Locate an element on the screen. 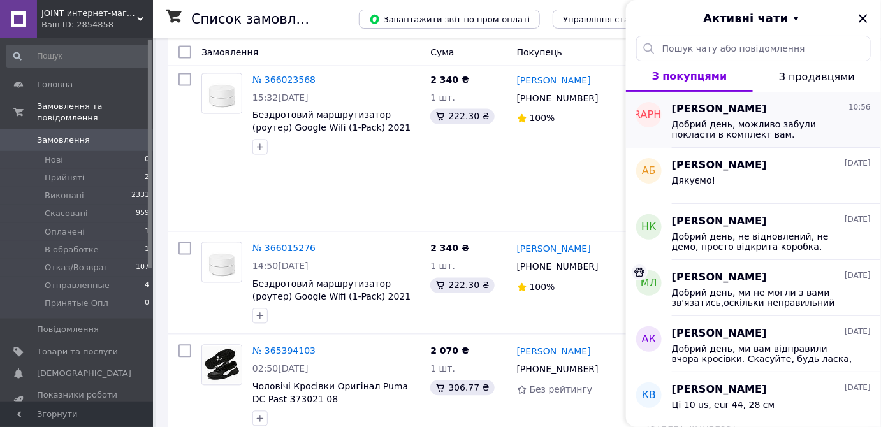 This screenshot has height=427, width=881. span: Головна is located at coordinates (55, 85).